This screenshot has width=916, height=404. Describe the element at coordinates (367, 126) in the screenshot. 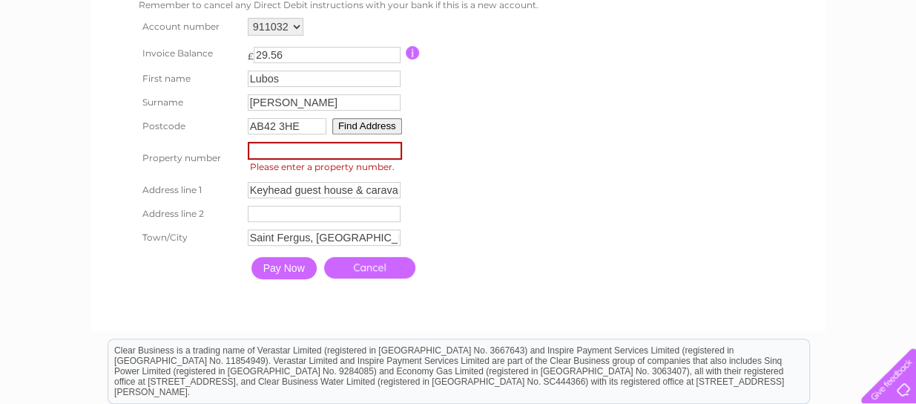

I see `button: Find Address` at that location.